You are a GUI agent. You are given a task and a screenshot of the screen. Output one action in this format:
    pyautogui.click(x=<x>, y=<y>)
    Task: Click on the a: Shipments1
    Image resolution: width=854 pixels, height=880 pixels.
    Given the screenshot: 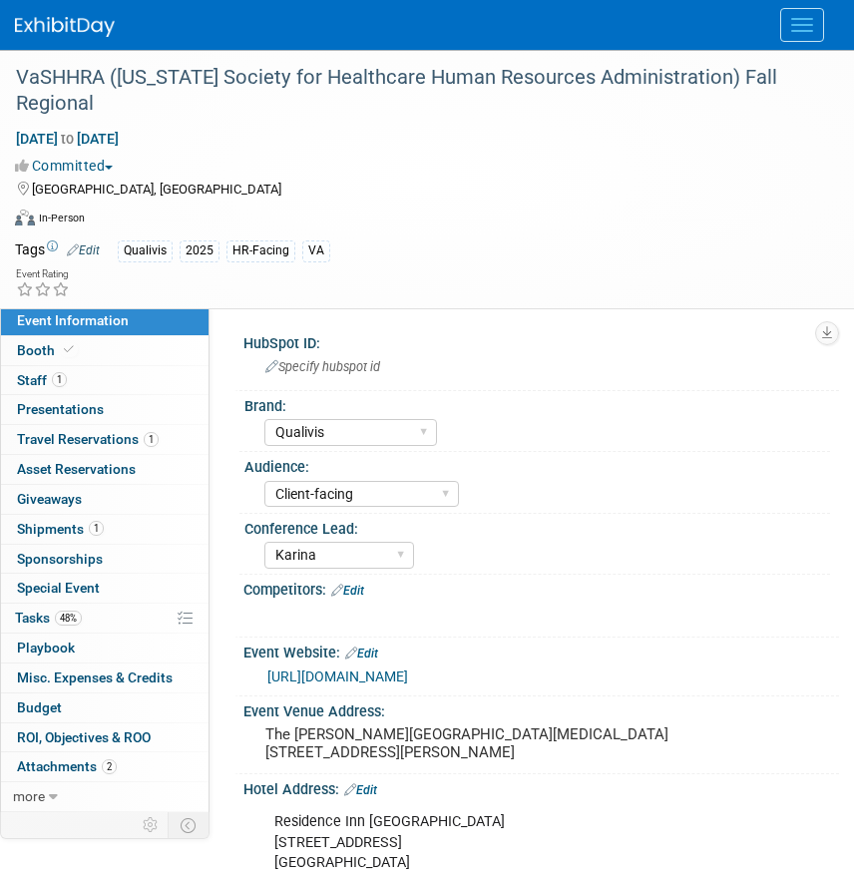 What is the action you would take?
    pyautogui.click(x=105, y=529)
    